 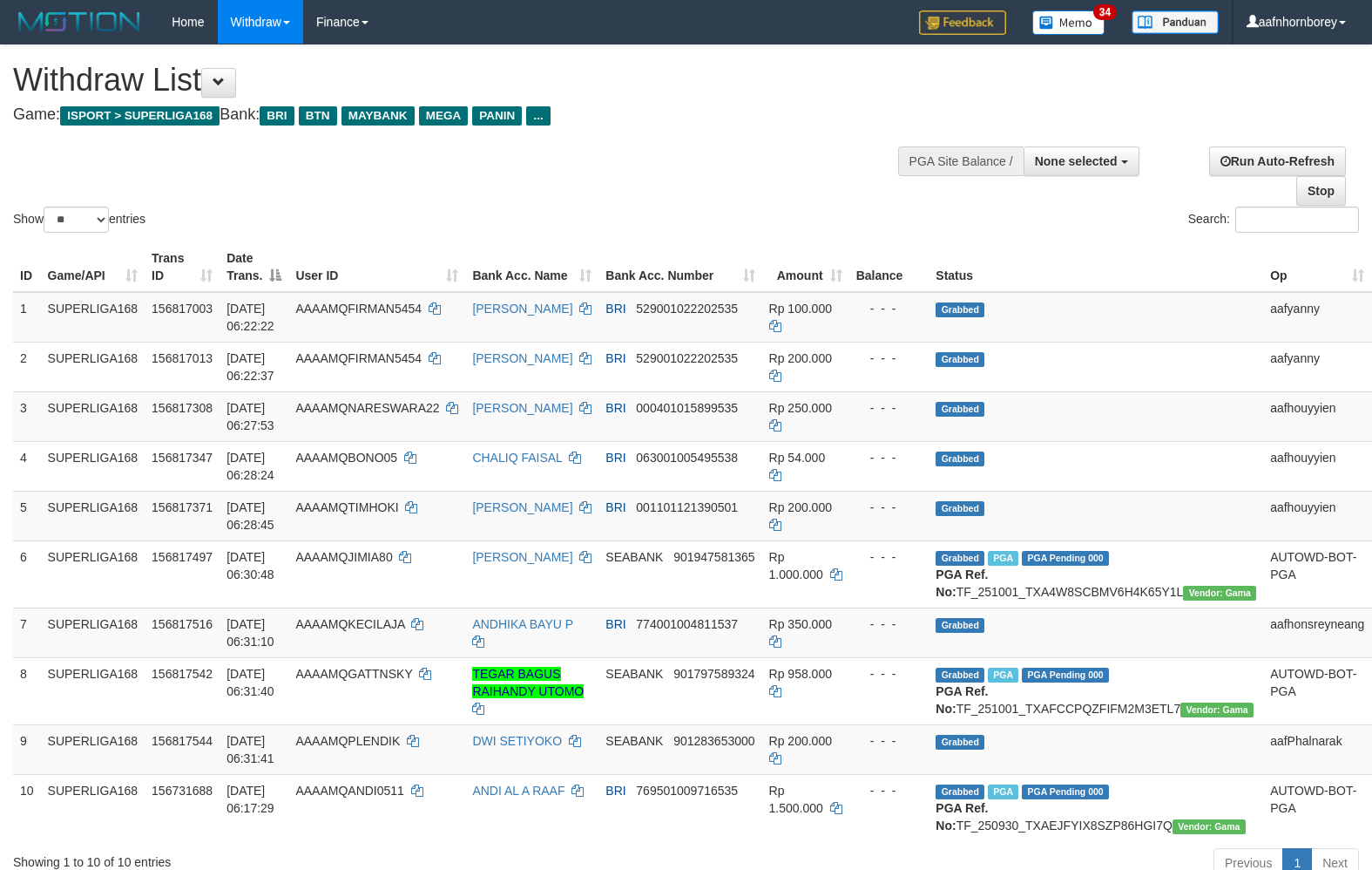 I want to click on td: 8, so click(x=27, y=690).